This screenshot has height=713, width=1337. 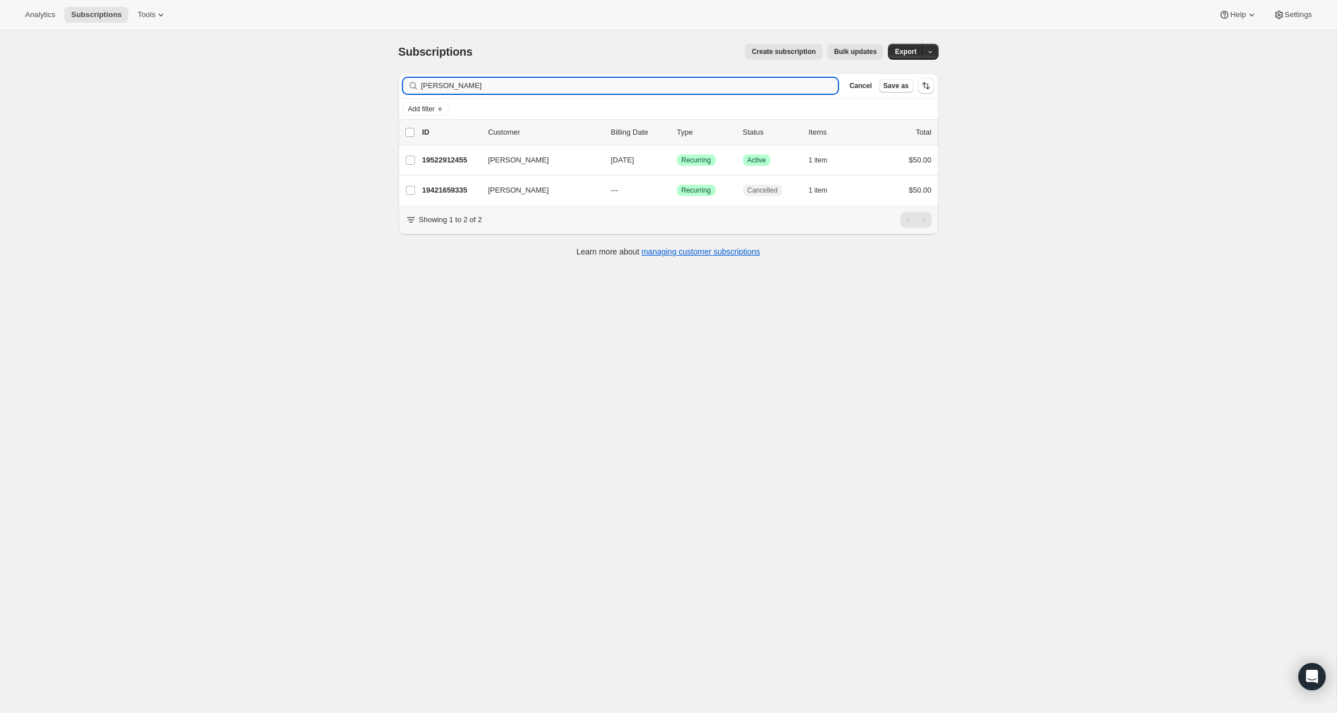 I want to click on a: managing customer subscriptions, so click(x=700, y=252).